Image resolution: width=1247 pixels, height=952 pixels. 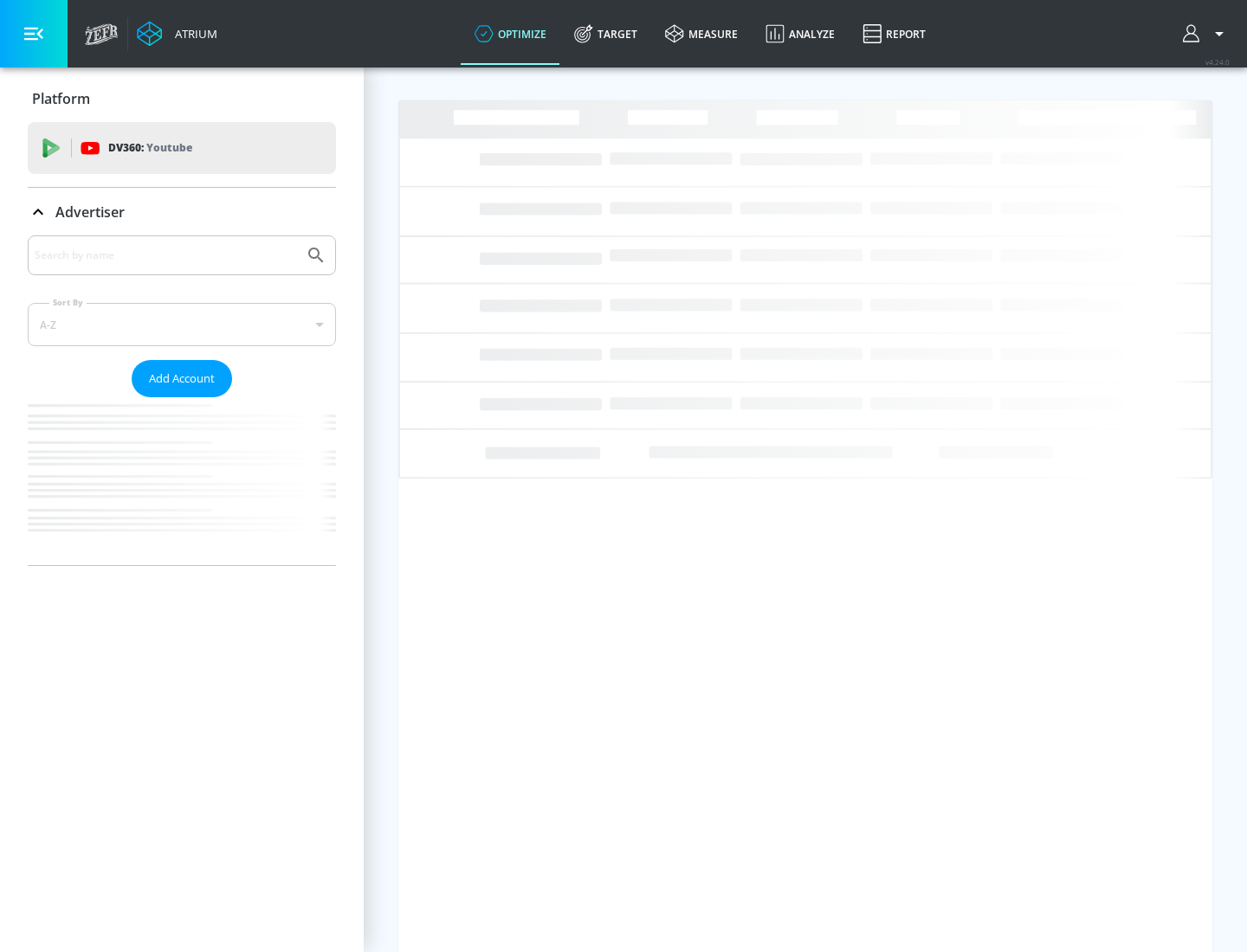 I want to click on p: Youtube, so click(x=169, y=147).